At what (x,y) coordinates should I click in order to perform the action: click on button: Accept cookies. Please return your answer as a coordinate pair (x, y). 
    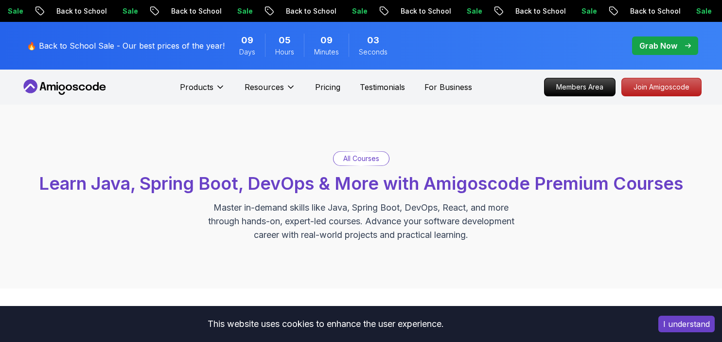
    Looking at the image, I should click on (686, 324).